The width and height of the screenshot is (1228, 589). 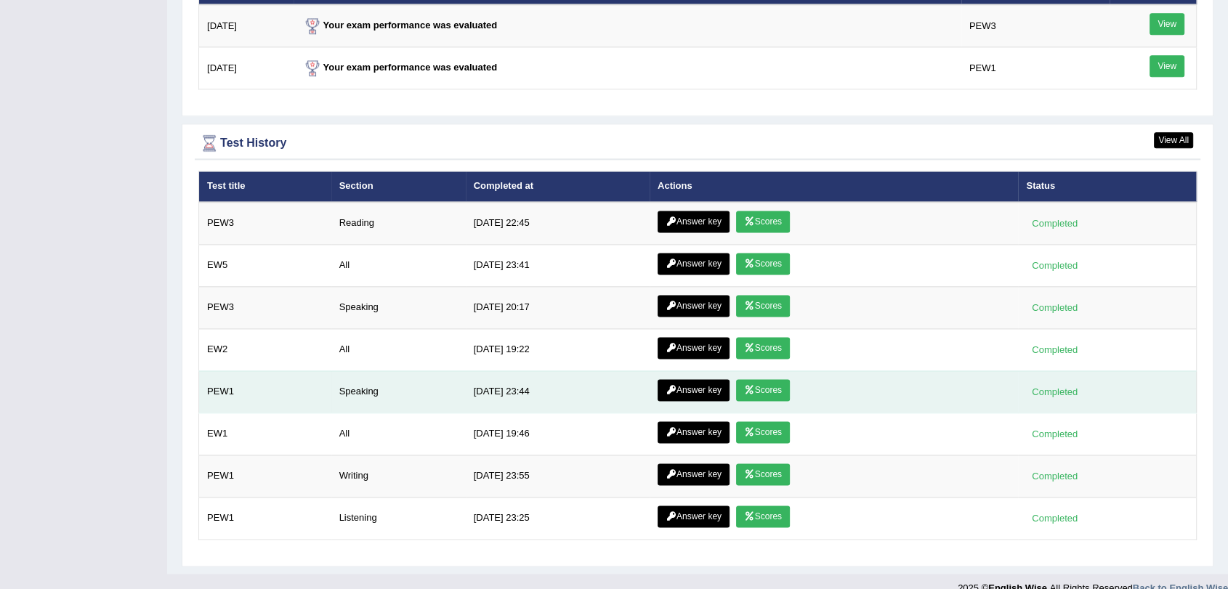 I want to click on div: Test History, so click(x=698, y=143).